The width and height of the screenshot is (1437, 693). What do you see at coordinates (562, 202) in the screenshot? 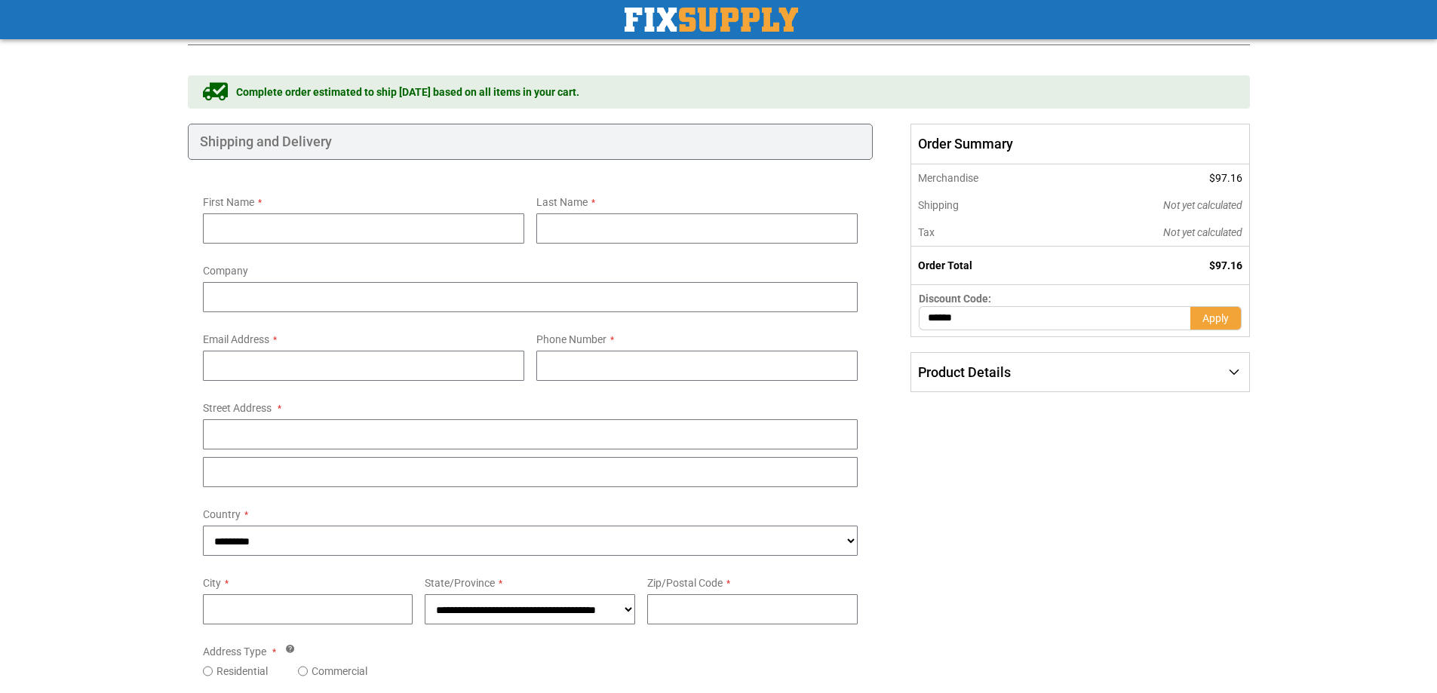
I see `span: Last Name` at bounding box center [562, 202].